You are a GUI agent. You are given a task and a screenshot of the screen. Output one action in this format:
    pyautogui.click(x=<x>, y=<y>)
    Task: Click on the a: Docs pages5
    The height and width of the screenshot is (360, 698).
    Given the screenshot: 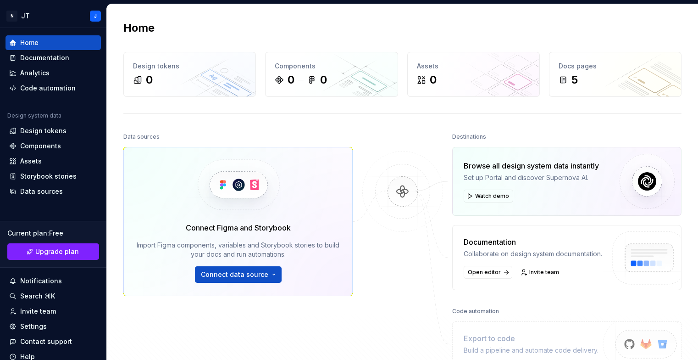 What is the action you would take?
    pyautogui.click(x=615, y=74)
    